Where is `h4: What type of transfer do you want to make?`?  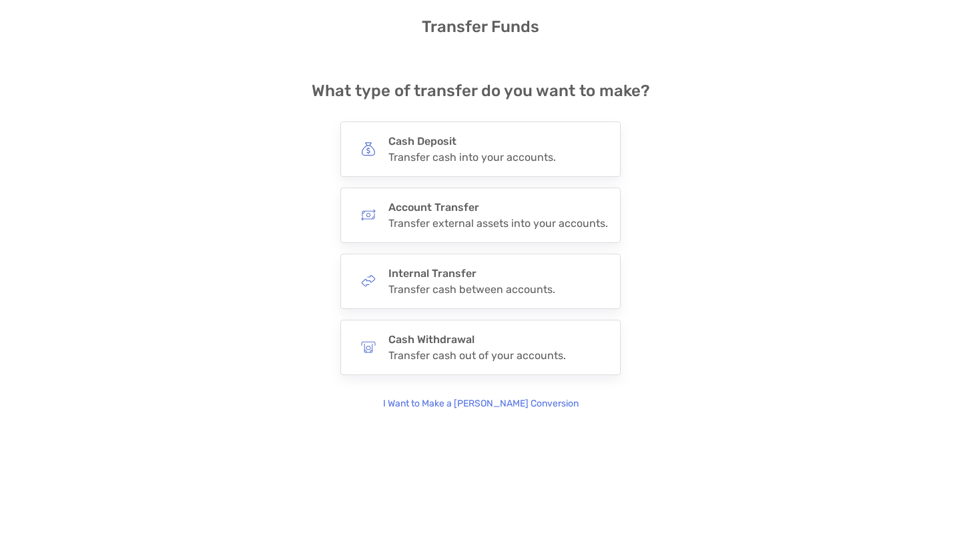 h4: What type of transfer do you want to make? is located at coordinates (480, 91).